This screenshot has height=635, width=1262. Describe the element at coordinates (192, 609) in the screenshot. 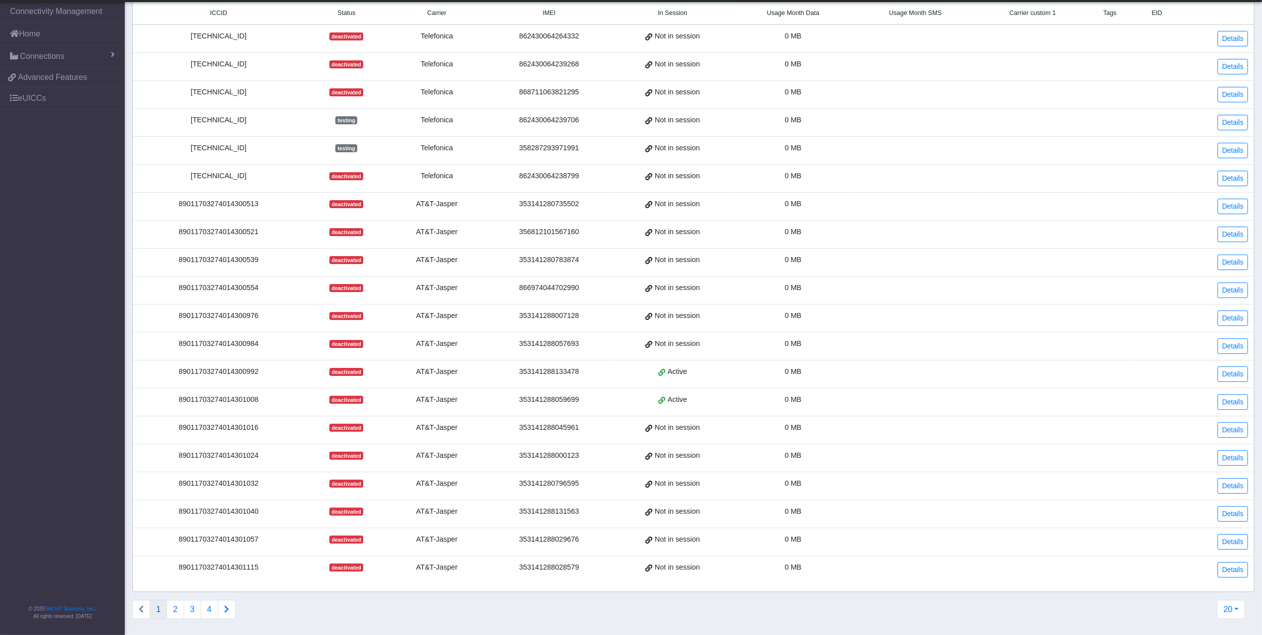

I see `button: 3` at that location.